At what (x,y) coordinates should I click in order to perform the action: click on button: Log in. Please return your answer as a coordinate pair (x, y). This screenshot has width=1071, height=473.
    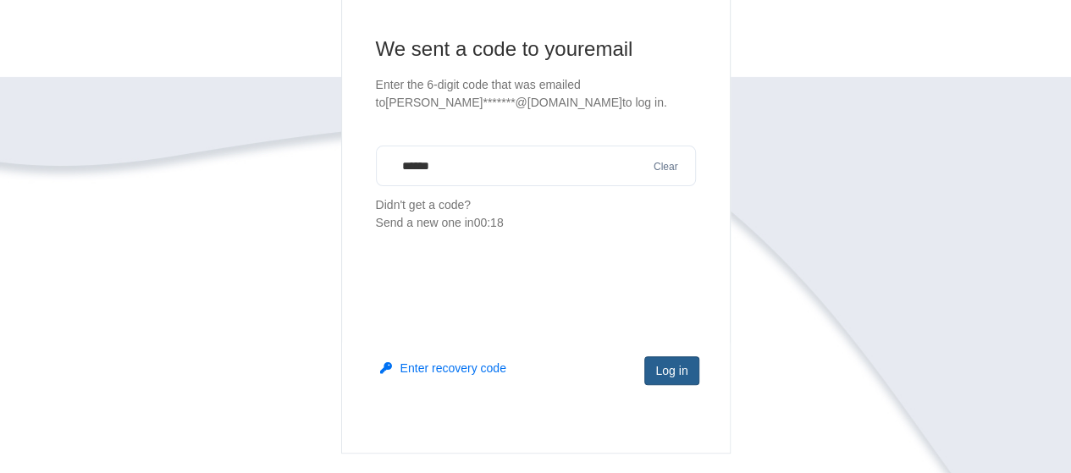
    Looking at the image, I should click on (671, 371).